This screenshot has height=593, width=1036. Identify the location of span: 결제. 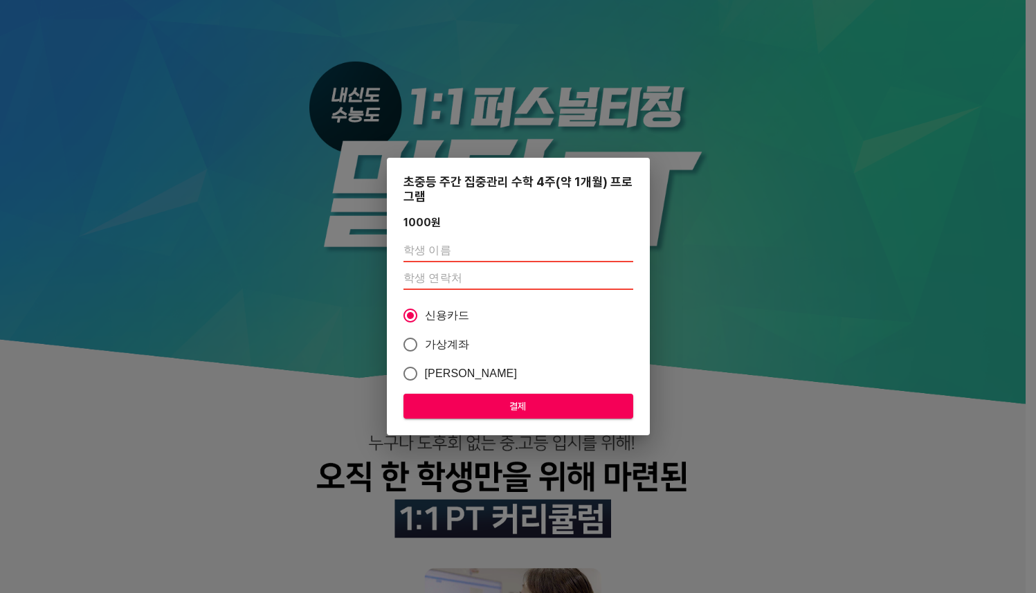
(518, 406).